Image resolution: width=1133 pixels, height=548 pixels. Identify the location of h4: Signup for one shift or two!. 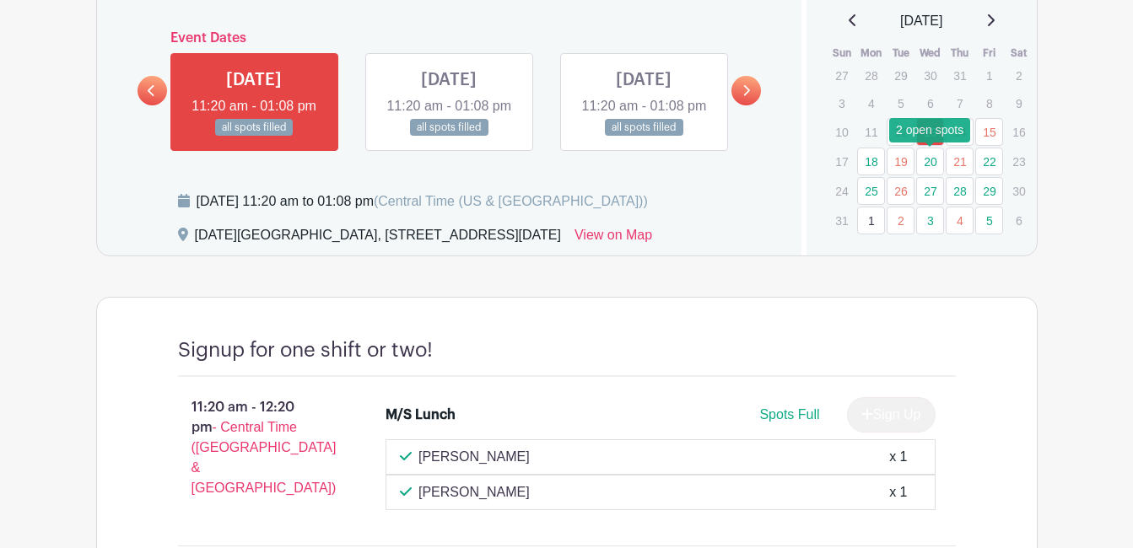
(305, 350).